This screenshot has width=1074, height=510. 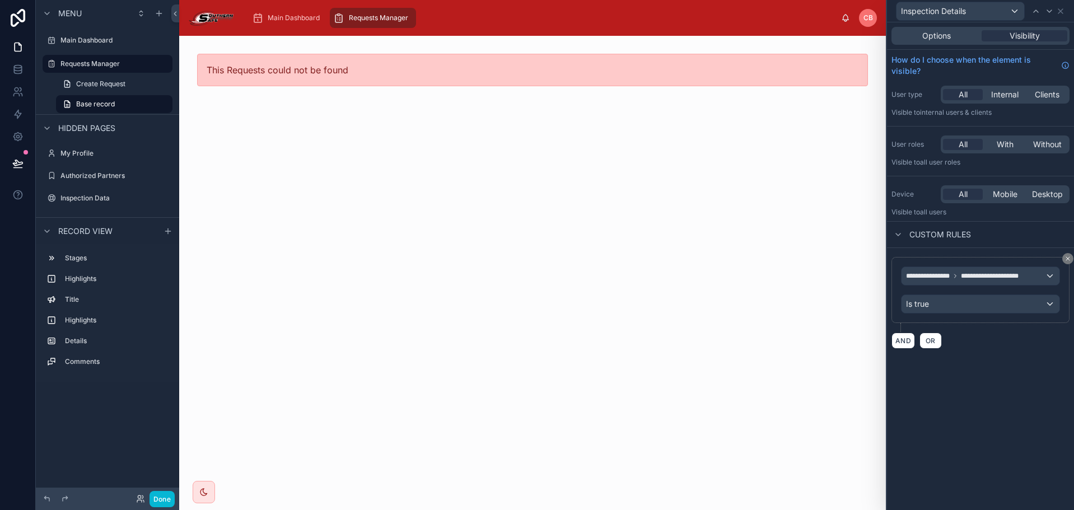 What do you see at coordinates (940, 235) in the screenshot?
I see `span: Custom rules` at bounding box center [940, 235].